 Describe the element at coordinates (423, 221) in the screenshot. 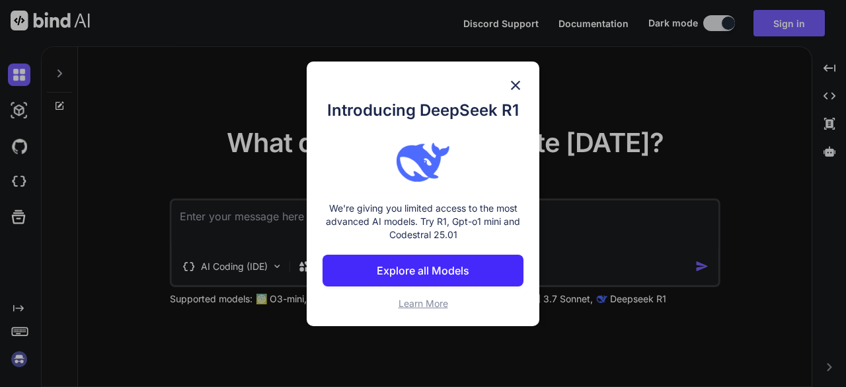

I see `p: We're giving you limited access to the most advanced AI models. Try R1, Gpt-o1 mini and Codestral...` at that location.